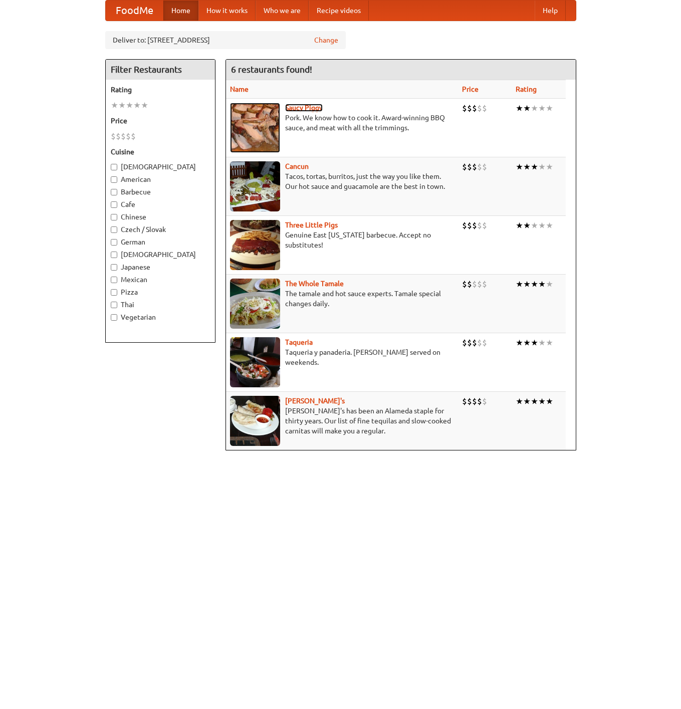 Image resolution: width=681 pixels, height=709 pixels. I want to click on input: Thai, so click(114, 305).